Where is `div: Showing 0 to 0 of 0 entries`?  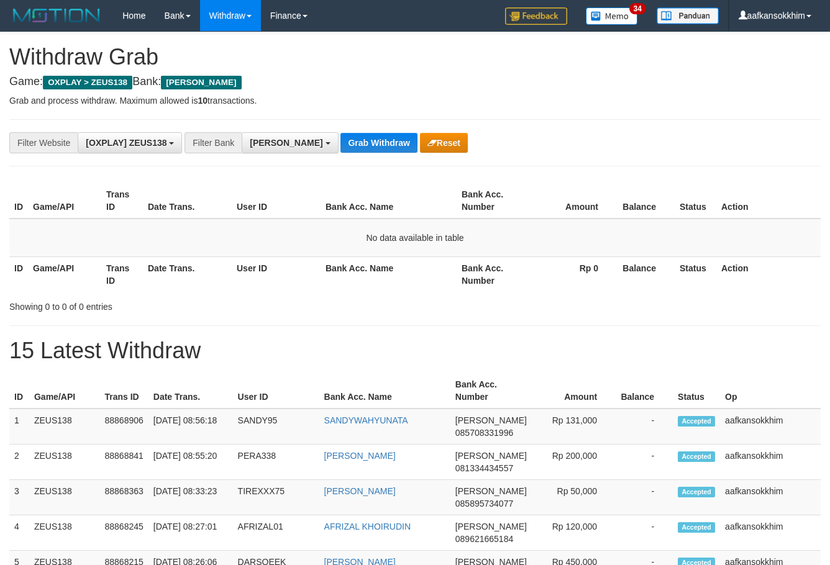 div: Showing 0 to 0 of 0 entries is located at coordinates (173, 304).